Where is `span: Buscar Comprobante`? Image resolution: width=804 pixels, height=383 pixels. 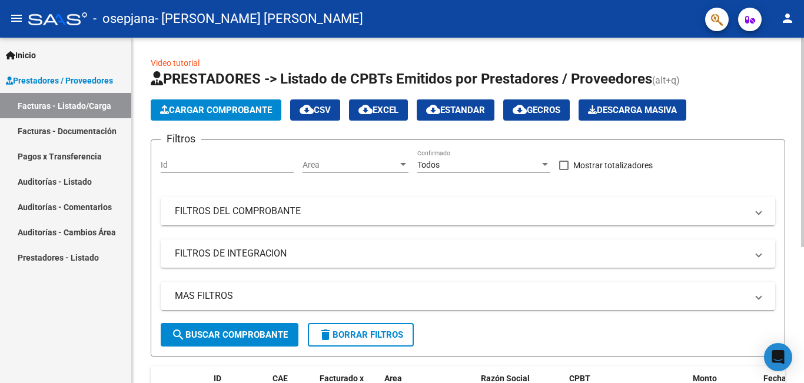
span: Buscar Comprobante is located at coordinates (230, 335).